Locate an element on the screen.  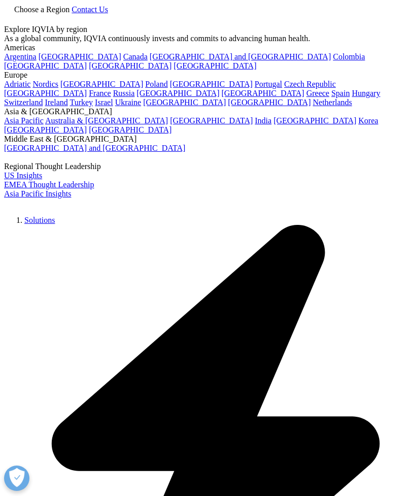
a: Colombia is located at coordinates (349, 56).